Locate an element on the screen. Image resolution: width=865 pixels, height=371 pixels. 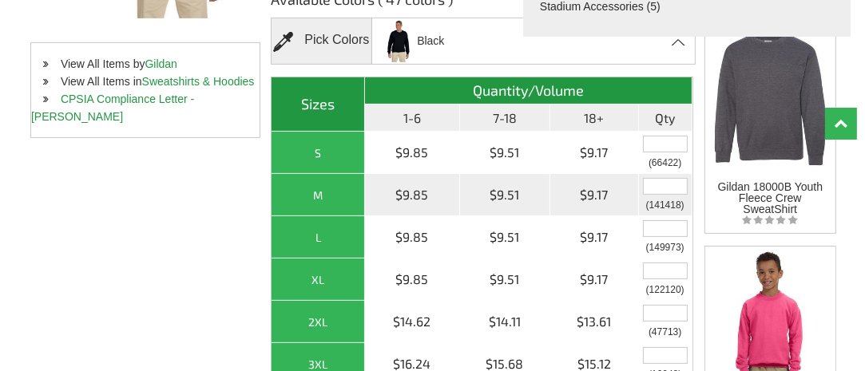
td: $14.11 is located at coordinates (505, 322).